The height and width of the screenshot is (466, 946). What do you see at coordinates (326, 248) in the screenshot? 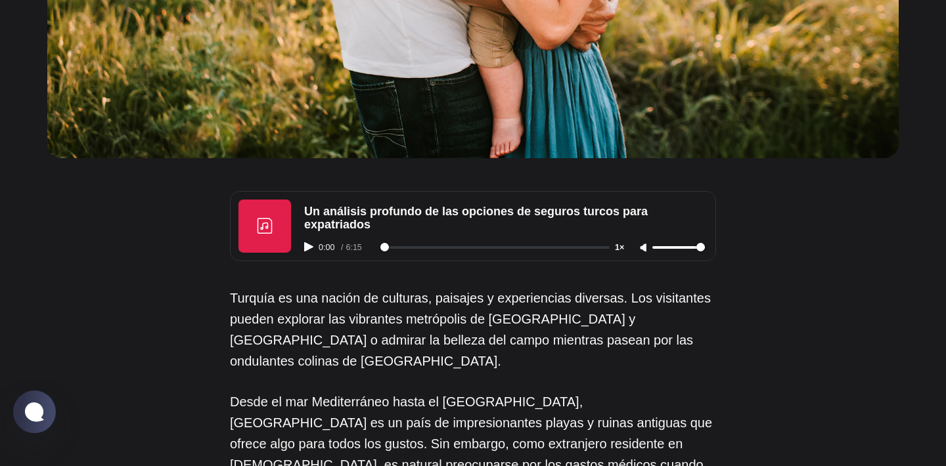
I see `font: 0:00` at bounding box center [326, 248].